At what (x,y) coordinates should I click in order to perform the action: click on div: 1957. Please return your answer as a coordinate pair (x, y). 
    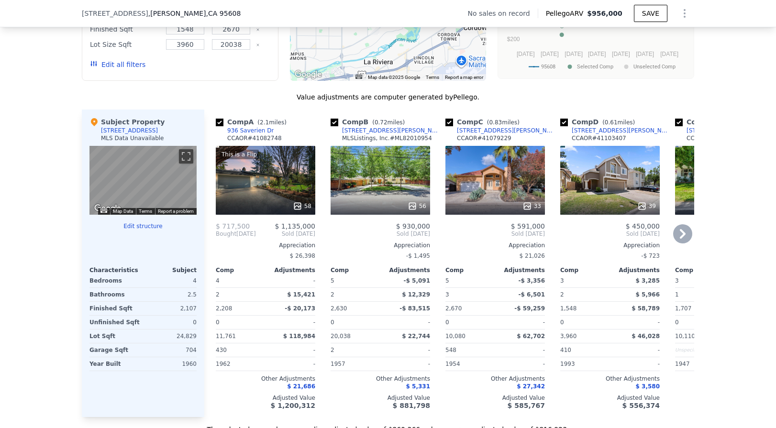
    Looking at the image, I should click on (355, 364).